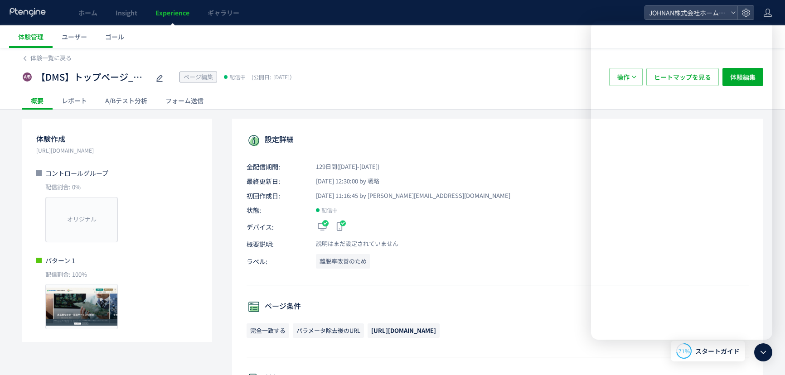  What do you see at coordinates (686, 13) in the screenshot?
I see `span: JOHNAN株式会社ホームページ` at bounding box center [686, 13].